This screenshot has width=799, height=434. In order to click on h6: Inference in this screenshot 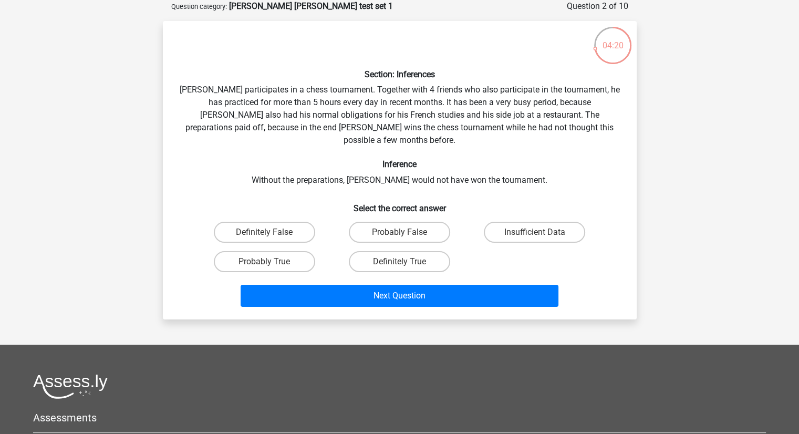, I will do `click(400, 164)`.